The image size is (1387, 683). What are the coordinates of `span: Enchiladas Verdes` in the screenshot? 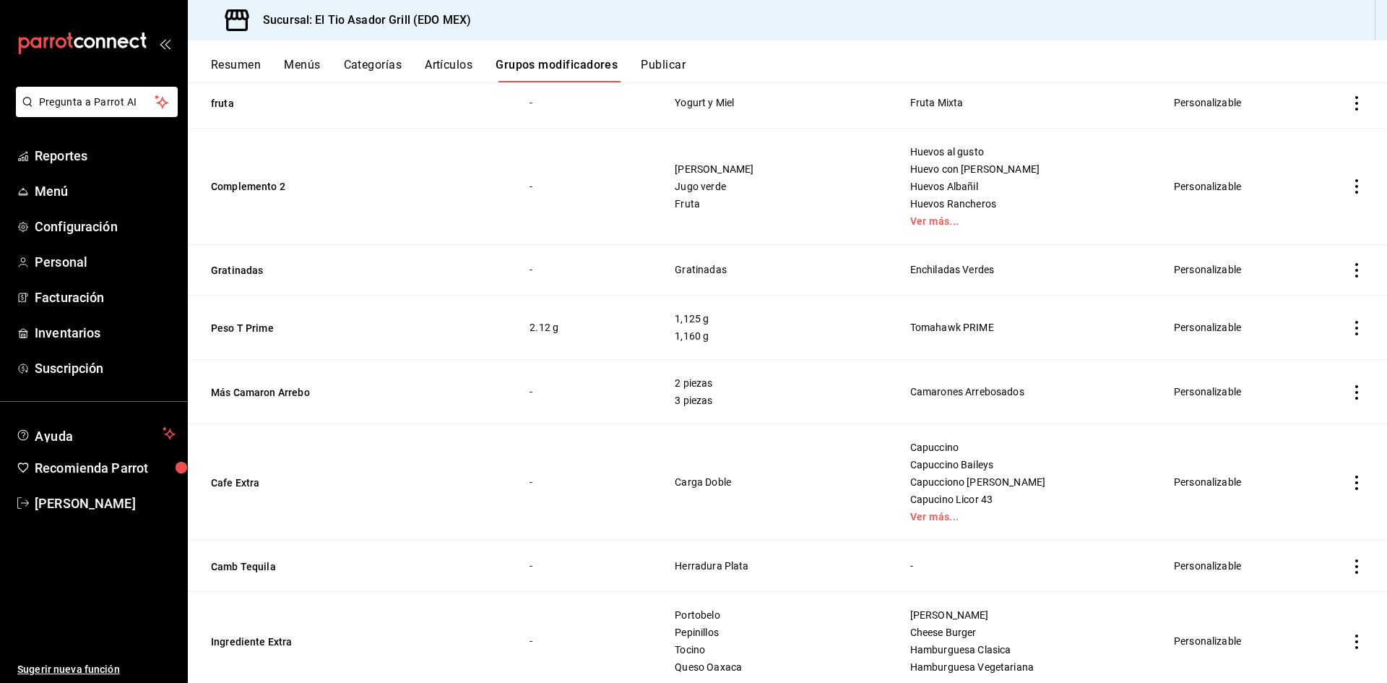 It's located at (1024, 269).